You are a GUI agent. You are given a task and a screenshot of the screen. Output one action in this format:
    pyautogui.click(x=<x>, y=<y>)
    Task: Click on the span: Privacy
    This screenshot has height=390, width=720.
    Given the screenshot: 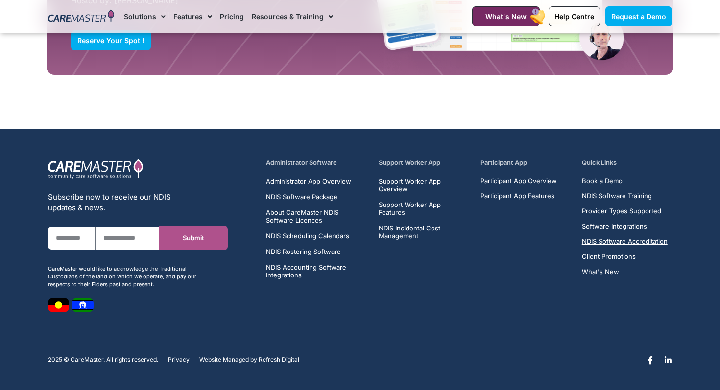 What is the action you would take?
    pyautogui.click(x=179, y=360)
    